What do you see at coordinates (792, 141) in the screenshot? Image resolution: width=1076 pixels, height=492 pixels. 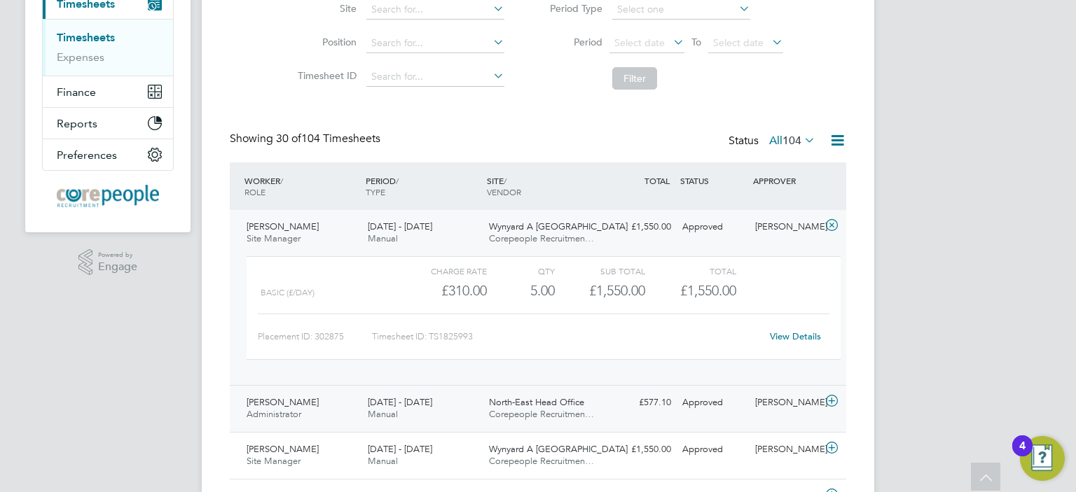 I see `span: 104` at bounding box center [792, 141].